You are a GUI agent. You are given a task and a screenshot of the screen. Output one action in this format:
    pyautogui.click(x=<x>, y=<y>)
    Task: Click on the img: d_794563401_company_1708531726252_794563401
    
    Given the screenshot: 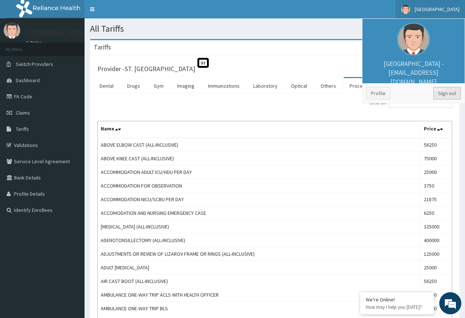 What is the action you would take?
    pyautogui.click(x=22, y=46)
    